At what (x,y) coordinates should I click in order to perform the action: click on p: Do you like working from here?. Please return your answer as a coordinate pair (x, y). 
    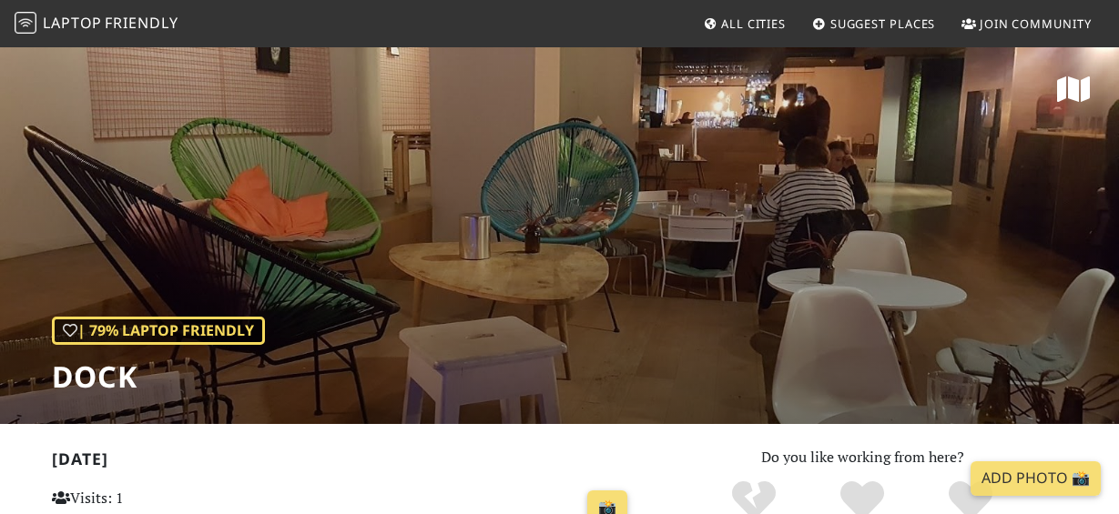
    Looking at the image, I should click on (862, 458).